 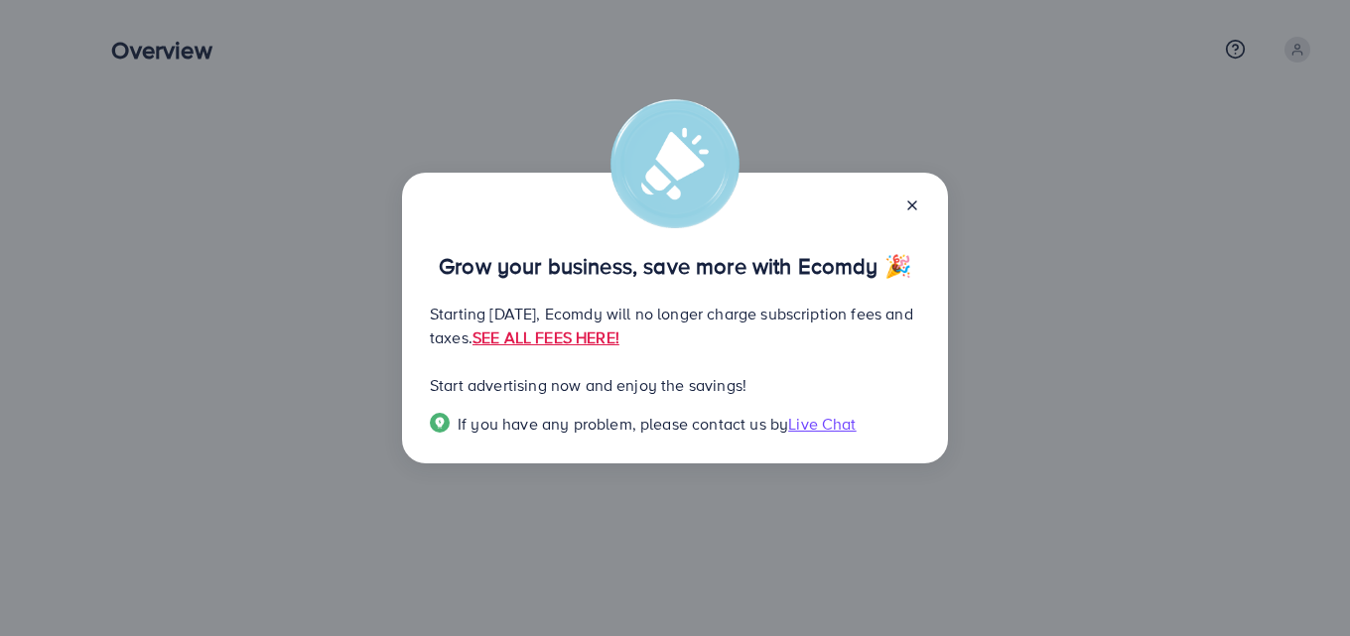 What do you see at coordinates (675, 164) in the screenshot?
I see `img: alert` at bounding box center [675, 164].